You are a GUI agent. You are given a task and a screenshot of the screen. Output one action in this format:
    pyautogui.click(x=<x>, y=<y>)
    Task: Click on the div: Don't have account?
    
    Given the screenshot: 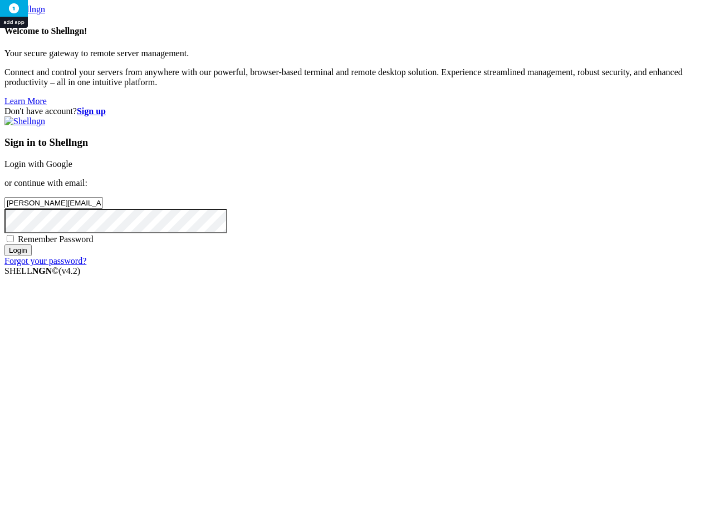 What is the action you would take?
    pyautogui.click(x=357, y=111)
    